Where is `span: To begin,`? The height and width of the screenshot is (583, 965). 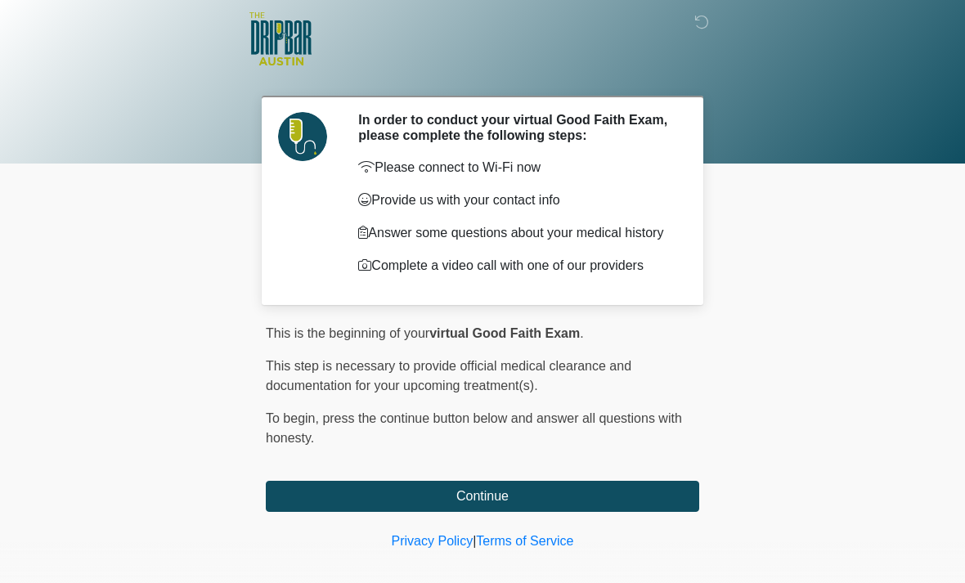
span: To begin, is located at coordinates (293, 418).